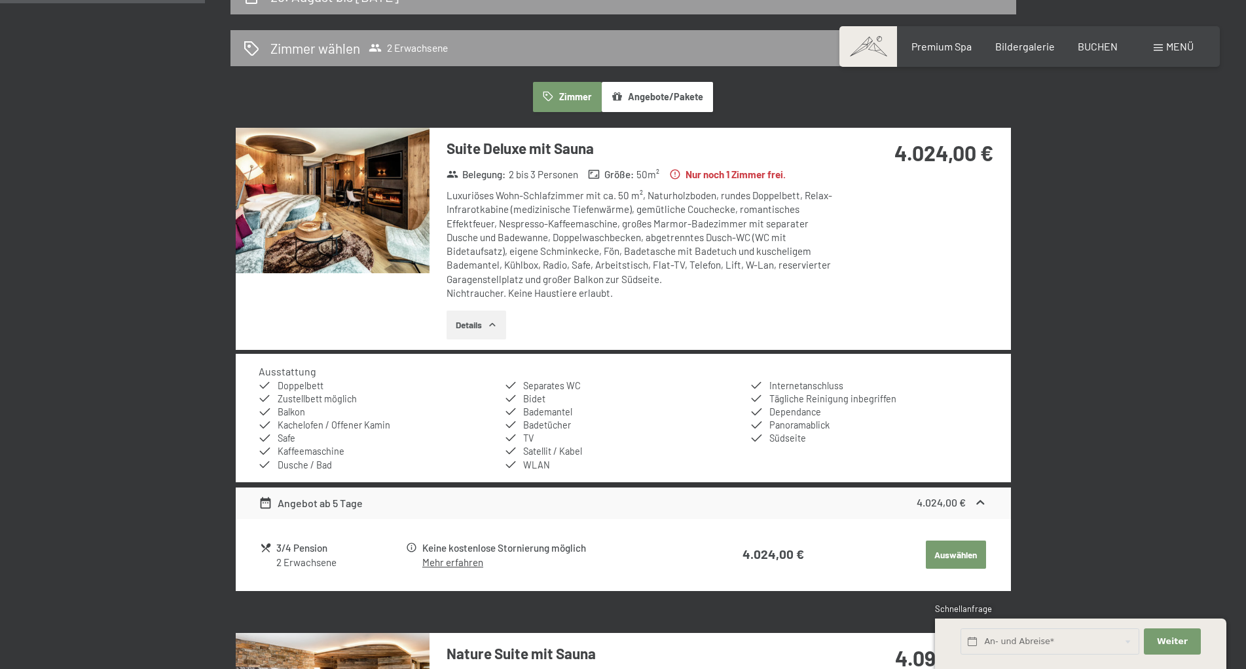 The height and width of the screenshot is (669, 1246). I want to click on span: Tägliche Reinigung inbegriffen, so click(833, 398).